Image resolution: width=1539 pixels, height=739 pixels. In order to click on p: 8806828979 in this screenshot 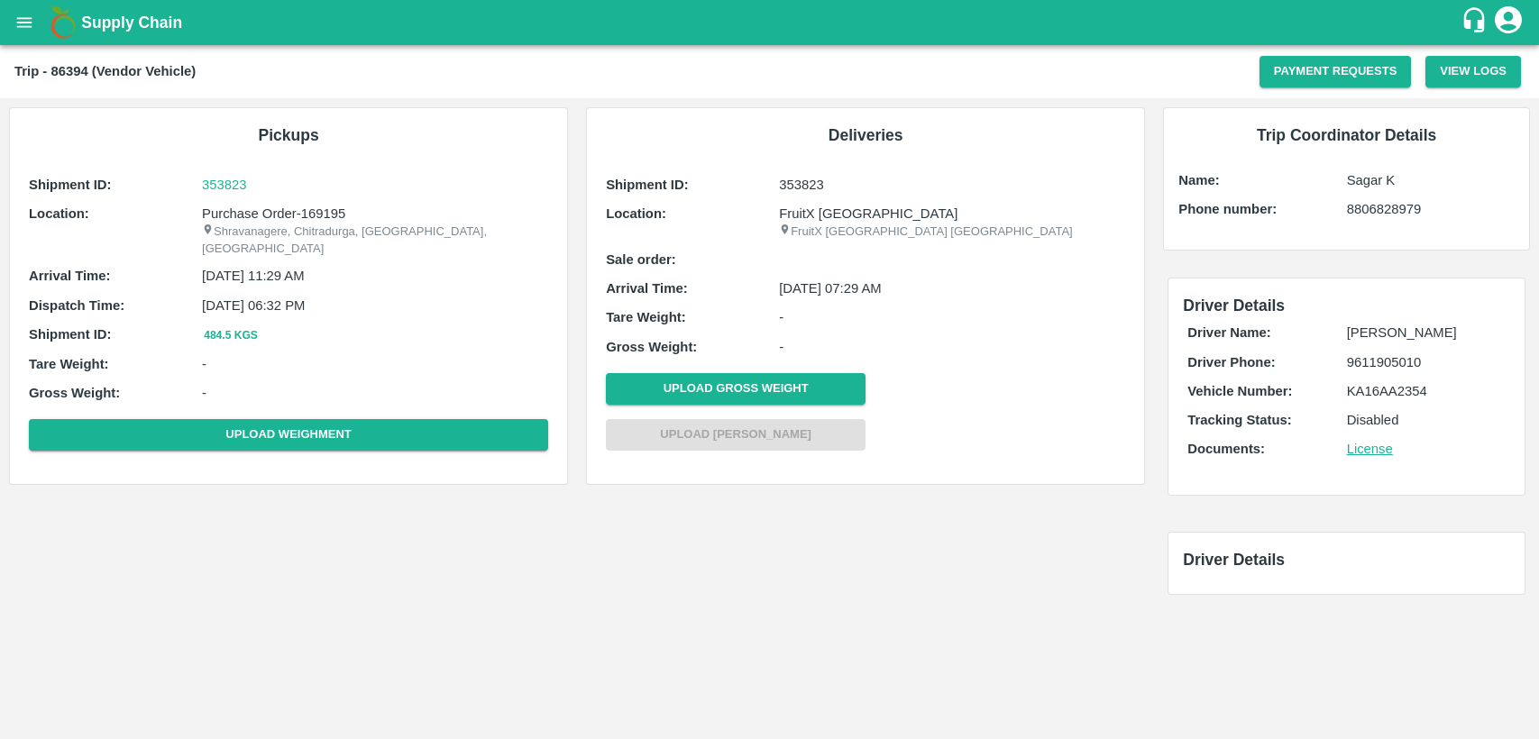, I will do `click(1430, 209)`.